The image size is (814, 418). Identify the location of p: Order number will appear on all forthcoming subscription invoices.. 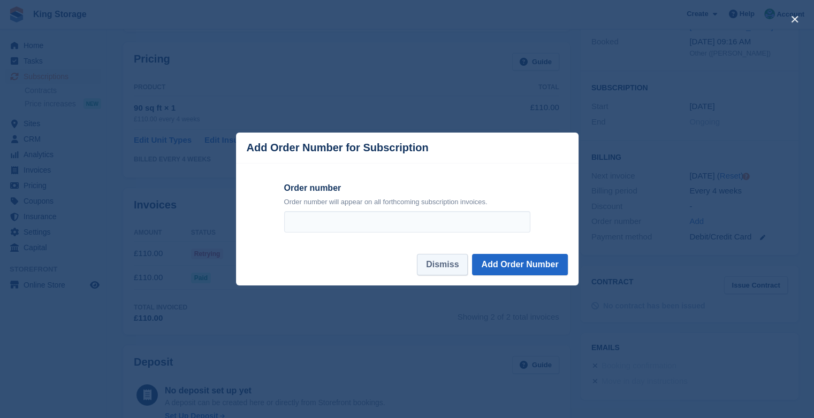
(407, 202).